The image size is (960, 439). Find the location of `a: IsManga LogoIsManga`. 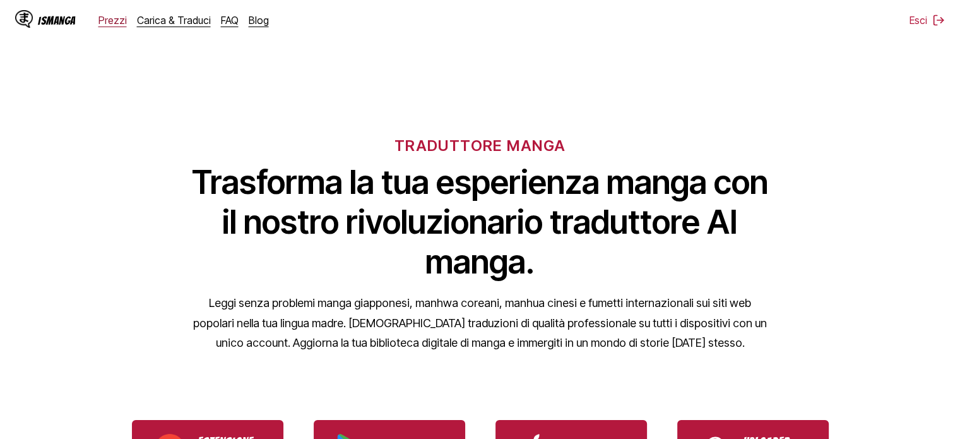

a: IsManga LogoIsManga is located at coordinates (57, 20).